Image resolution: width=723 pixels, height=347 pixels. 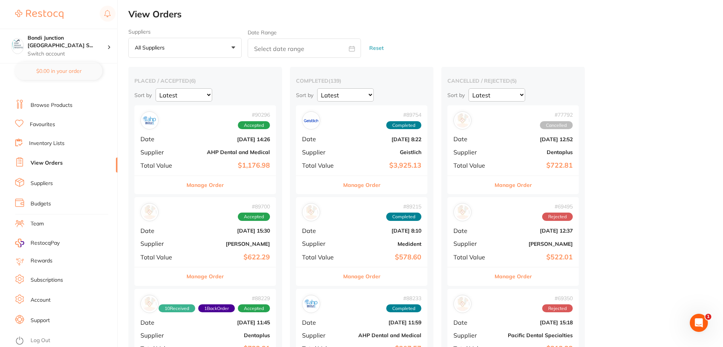 I want to click on a: Budgets, so click(x=41, y=204).